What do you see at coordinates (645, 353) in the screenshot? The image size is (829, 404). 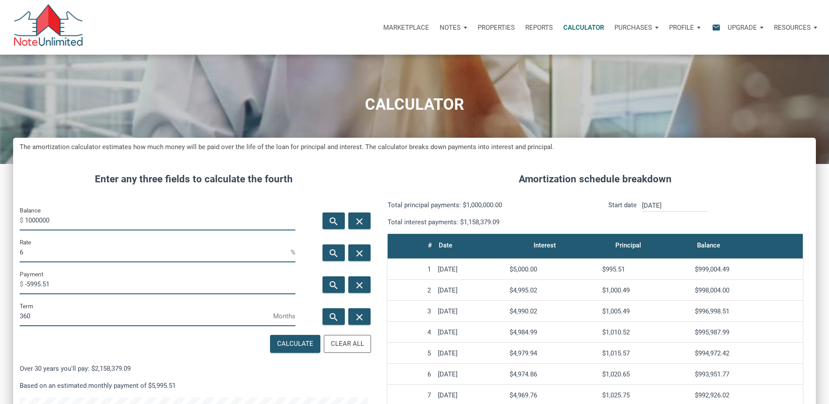 I see `div: $1,015.57` at bounding box center [645, 353].